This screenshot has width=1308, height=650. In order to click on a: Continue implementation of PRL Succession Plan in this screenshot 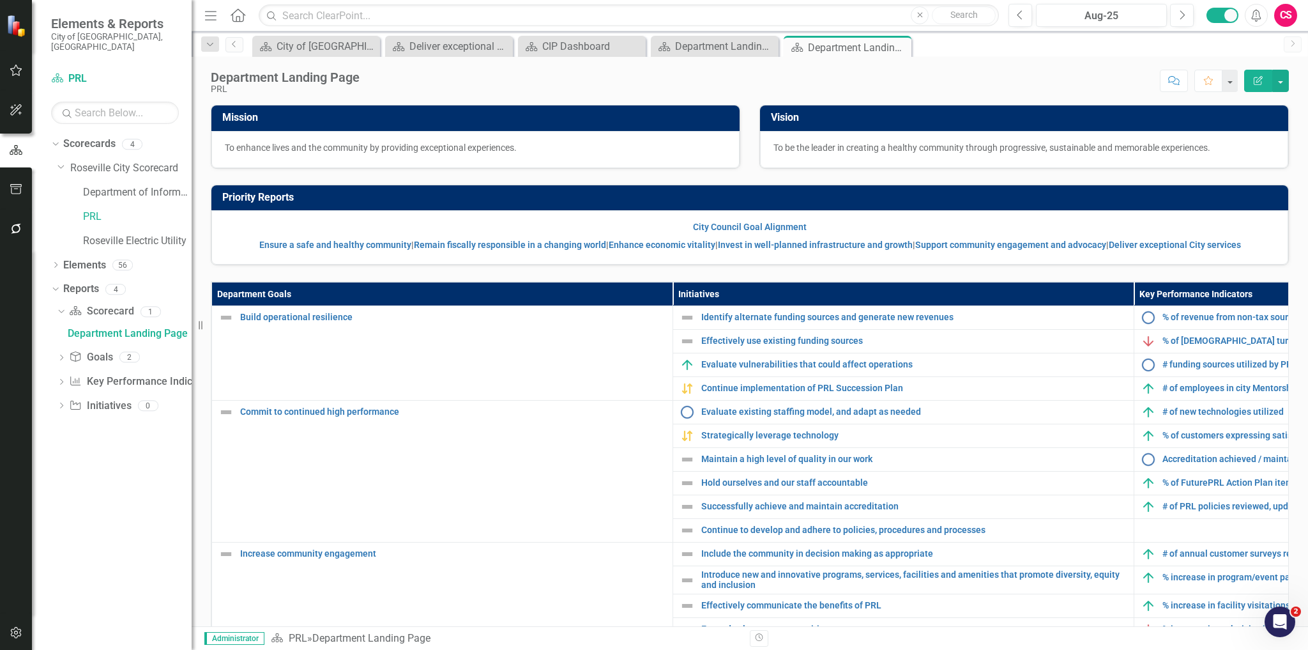, I will do `click(914, 388)`.